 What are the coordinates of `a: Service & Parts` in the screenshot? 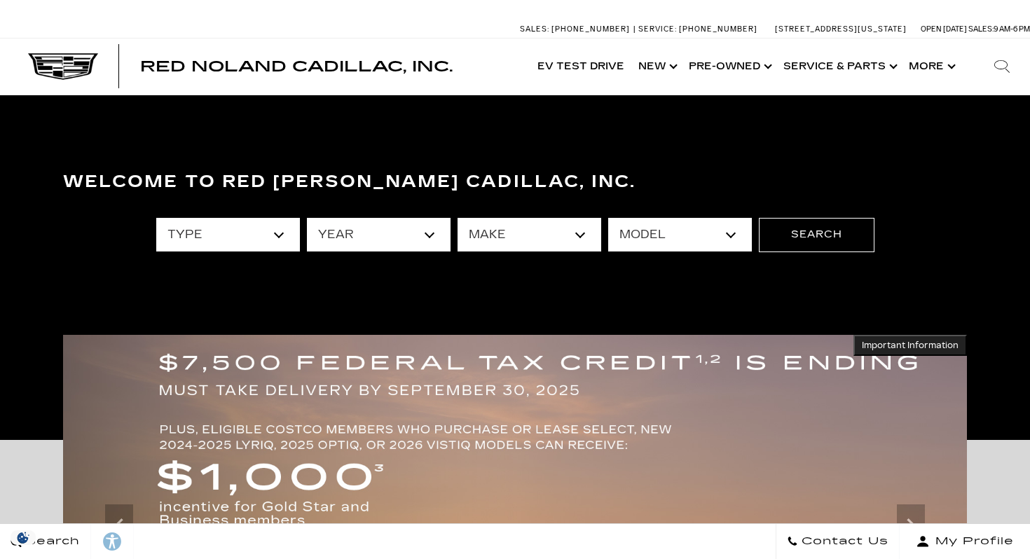 It's located at (838, 67).